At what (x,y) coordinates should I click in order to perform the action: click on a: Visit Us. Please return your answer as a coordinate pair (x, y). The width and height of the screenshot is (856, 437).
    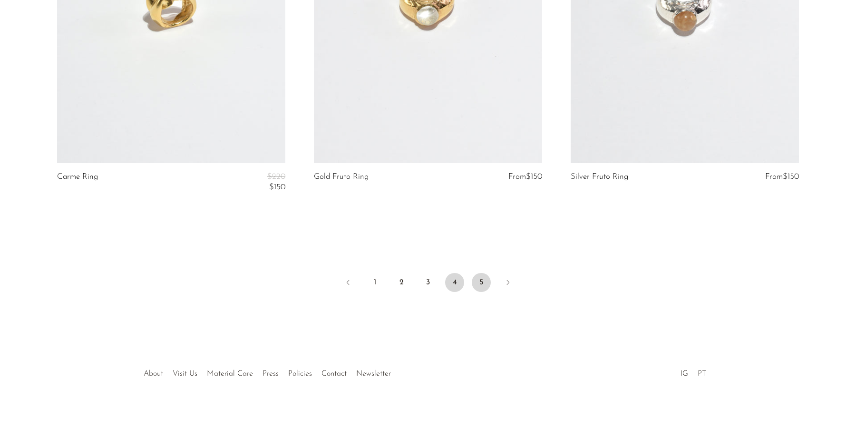
    Looking at the image, I should click on (185, 374).